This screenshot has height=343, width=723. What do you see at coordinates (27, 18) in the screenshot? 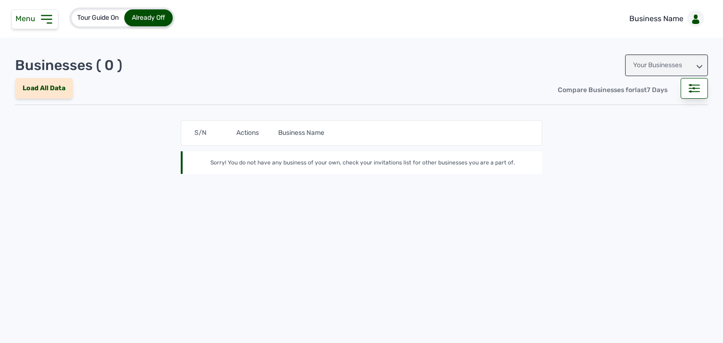
I see `span: Menu` at bounding box center [27, 18].